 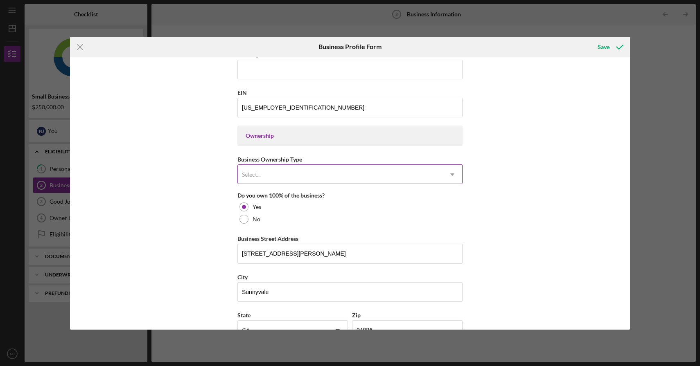 I want to click on div: Save, so click(x=603, y=47).